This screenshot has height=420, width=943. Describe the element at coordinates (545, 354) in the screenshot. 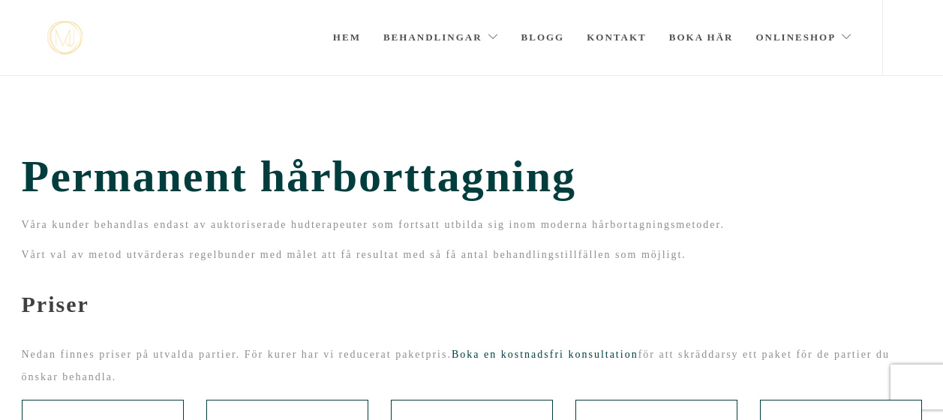

I see `a: Boka en kostnadsfri konsultation` at that location.